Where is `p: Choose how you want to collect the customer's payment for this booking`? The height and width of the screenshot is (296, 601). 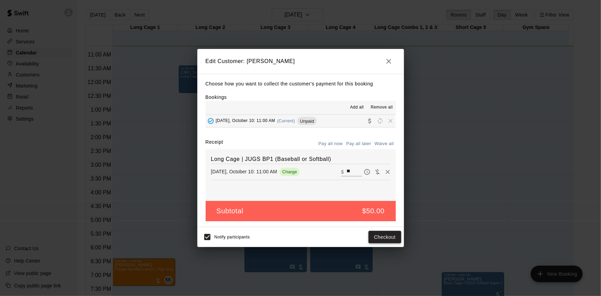 p: Choose how you want to collect the customer's payment for this booking is located at coordinates (301, 84).